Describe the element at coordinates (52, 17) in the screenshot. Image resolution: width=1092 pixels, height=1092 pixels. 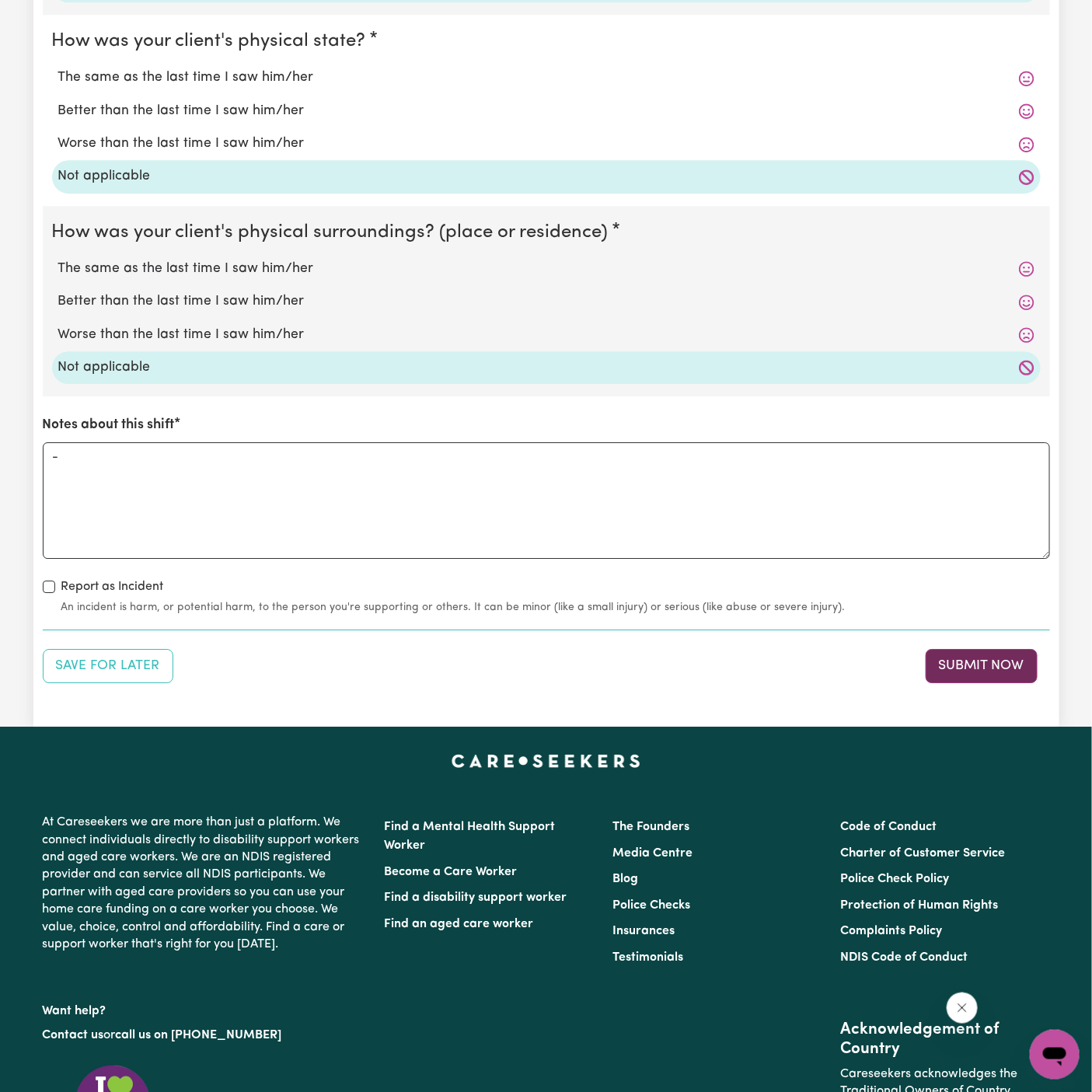
I see `span: Need any help?` at that location.